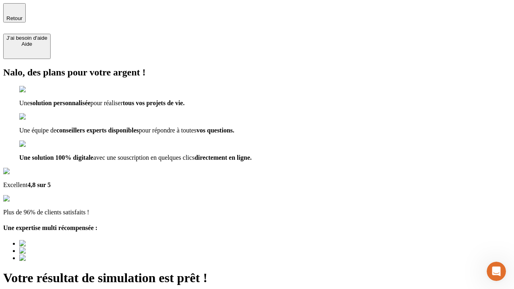 The width and height of the screenshot is (514, 289). Describe the element at coordinates (27, 38) in the screenshot. I see `div: J’ai besoin d'aide` at that location.